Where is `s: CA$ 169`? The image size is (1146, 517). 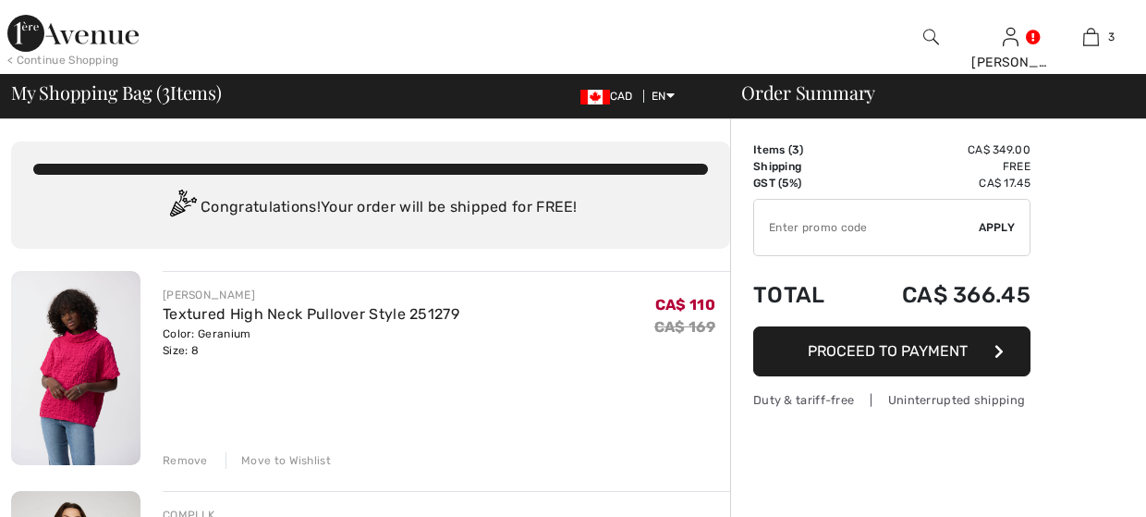
s: CA$ 169 is located at coordinates (685, 326).